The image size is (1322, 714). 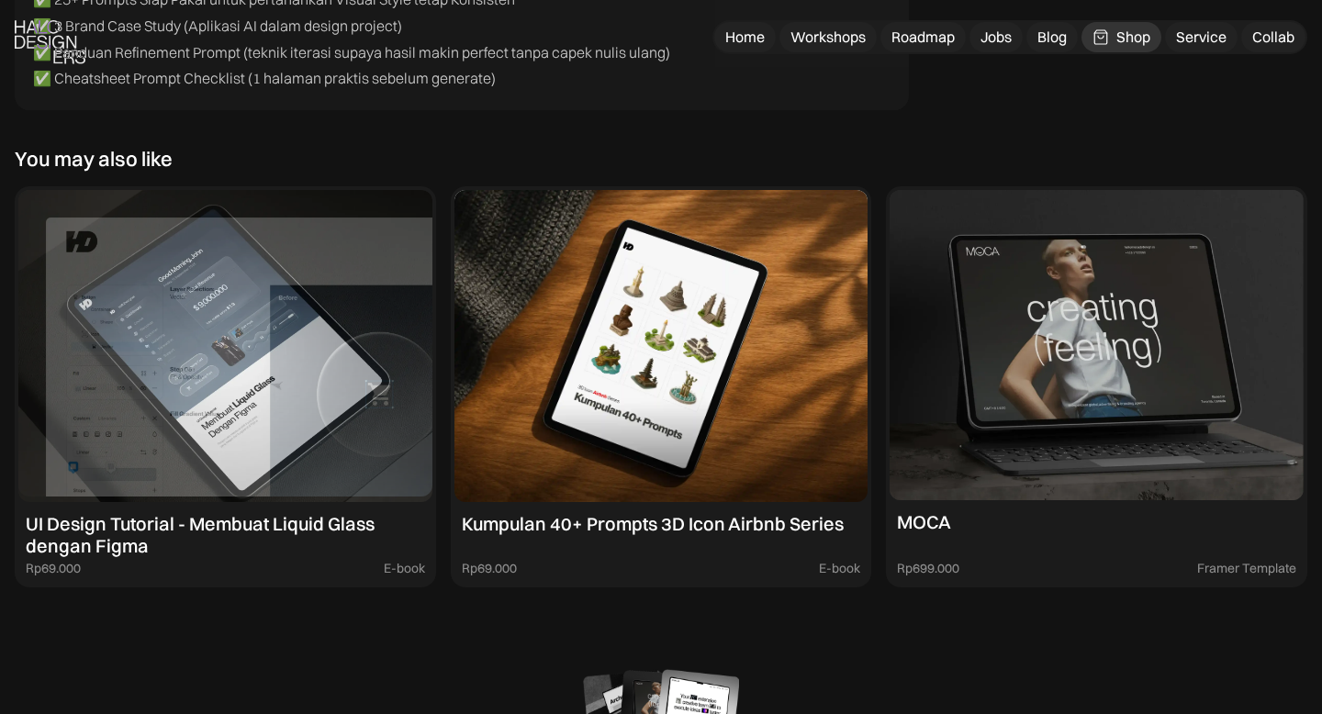 What do you see at coordinates (996, 37) in the screenshot?
I see `div: Jobs` at bounding box center [996, 37].